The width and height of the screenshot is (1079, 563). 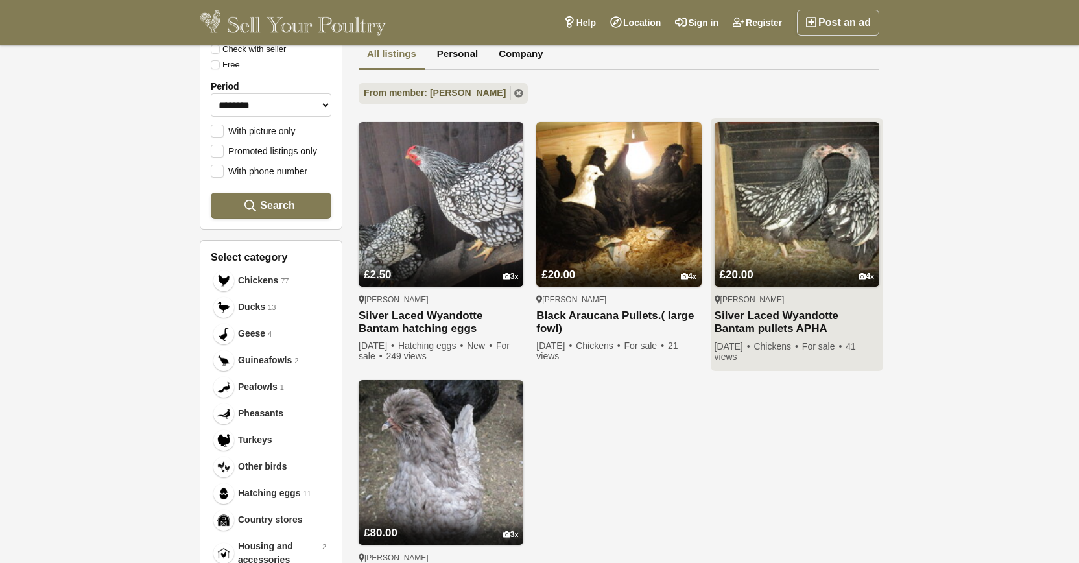 I want to click on a: All listings, so click(x=392, y=55).